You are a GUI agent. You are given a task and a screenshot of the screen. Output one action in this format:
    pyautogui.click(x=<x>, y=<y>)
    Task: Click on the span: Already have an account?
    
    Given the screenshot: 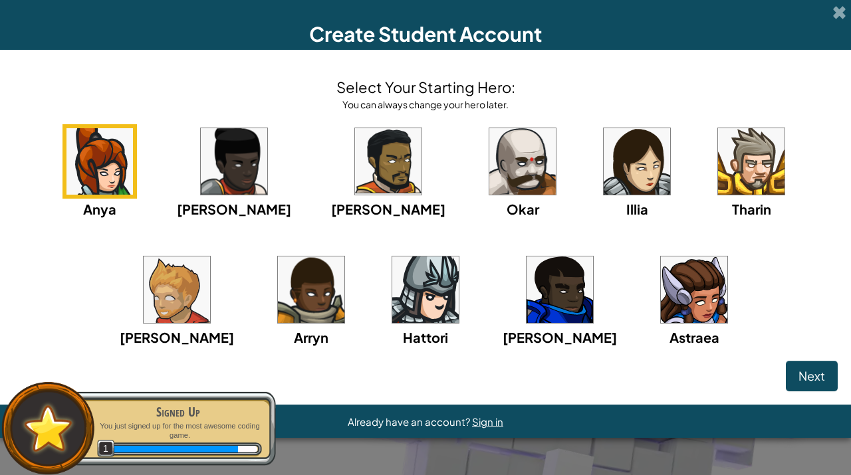 What is the action you would take?
    pyautogui.click(x=410, y=422)
    